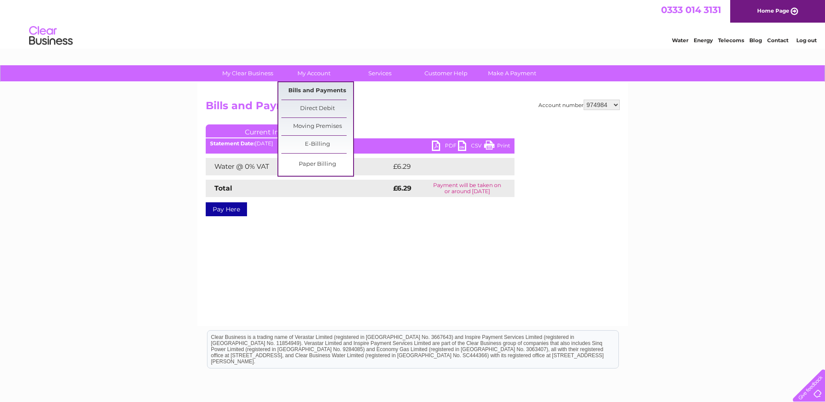 The image size is (825, 402). What do you see at coordinates (579, 105) in the screenshot?
I see `div: Account number` at bounding box center [579, 105].